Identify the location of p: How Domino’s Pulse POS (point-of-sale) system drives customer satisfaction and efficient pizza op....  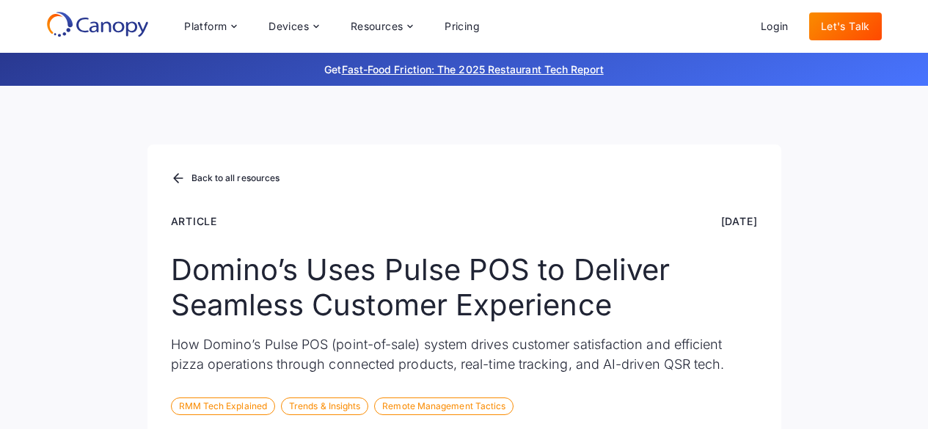
(464, 354).